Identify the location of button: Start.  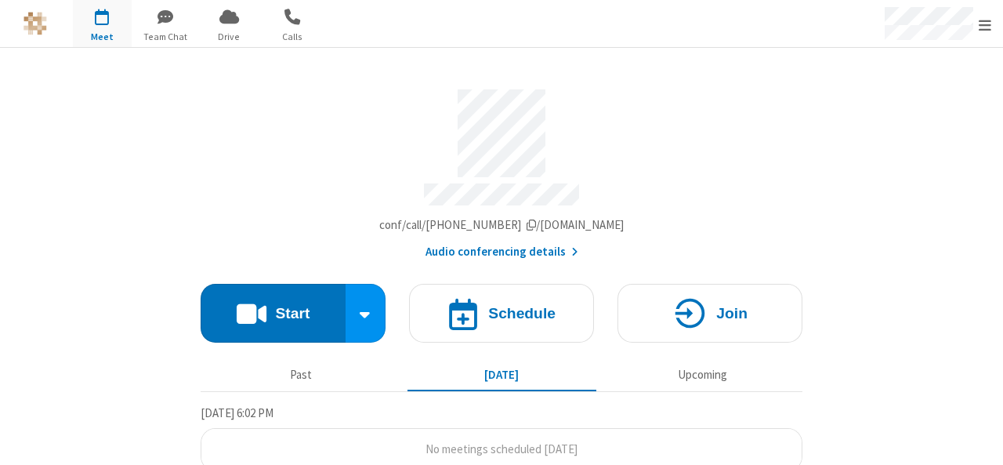
(273, 313).